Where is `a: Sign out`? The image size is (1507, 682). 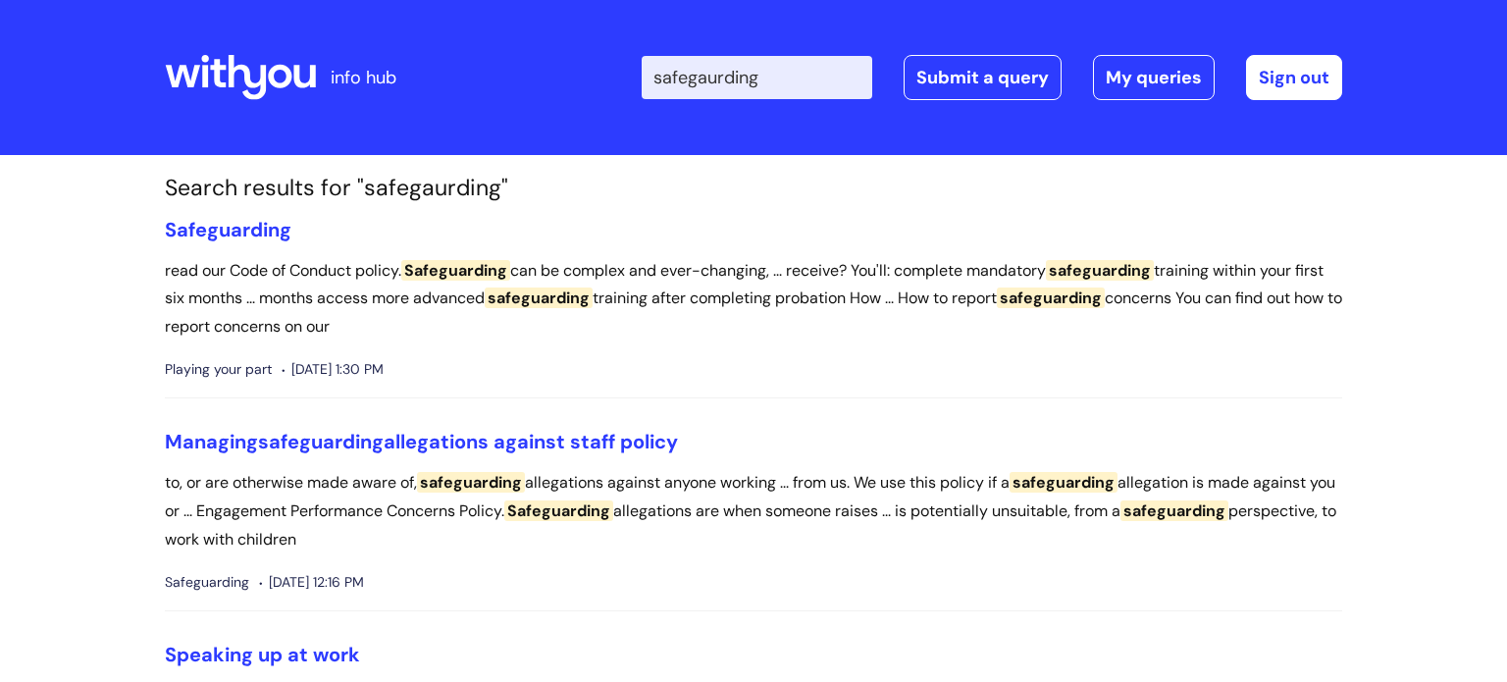 a: Sign out is located at coordinates (1294, 78).